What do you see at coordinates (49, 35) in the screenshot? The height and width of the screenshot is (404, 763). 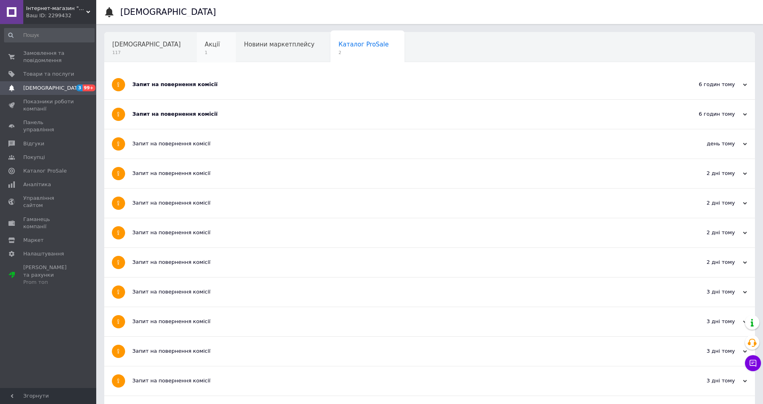 I see `input: Пошук` at bounding box center [49, 35].